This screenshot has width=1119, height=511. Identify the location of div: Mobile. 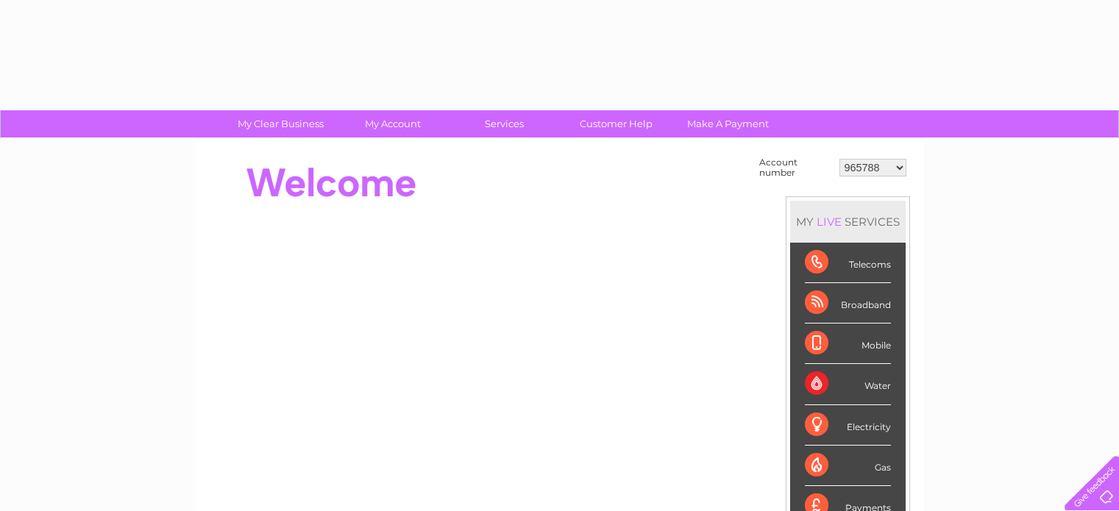
(848, 344).